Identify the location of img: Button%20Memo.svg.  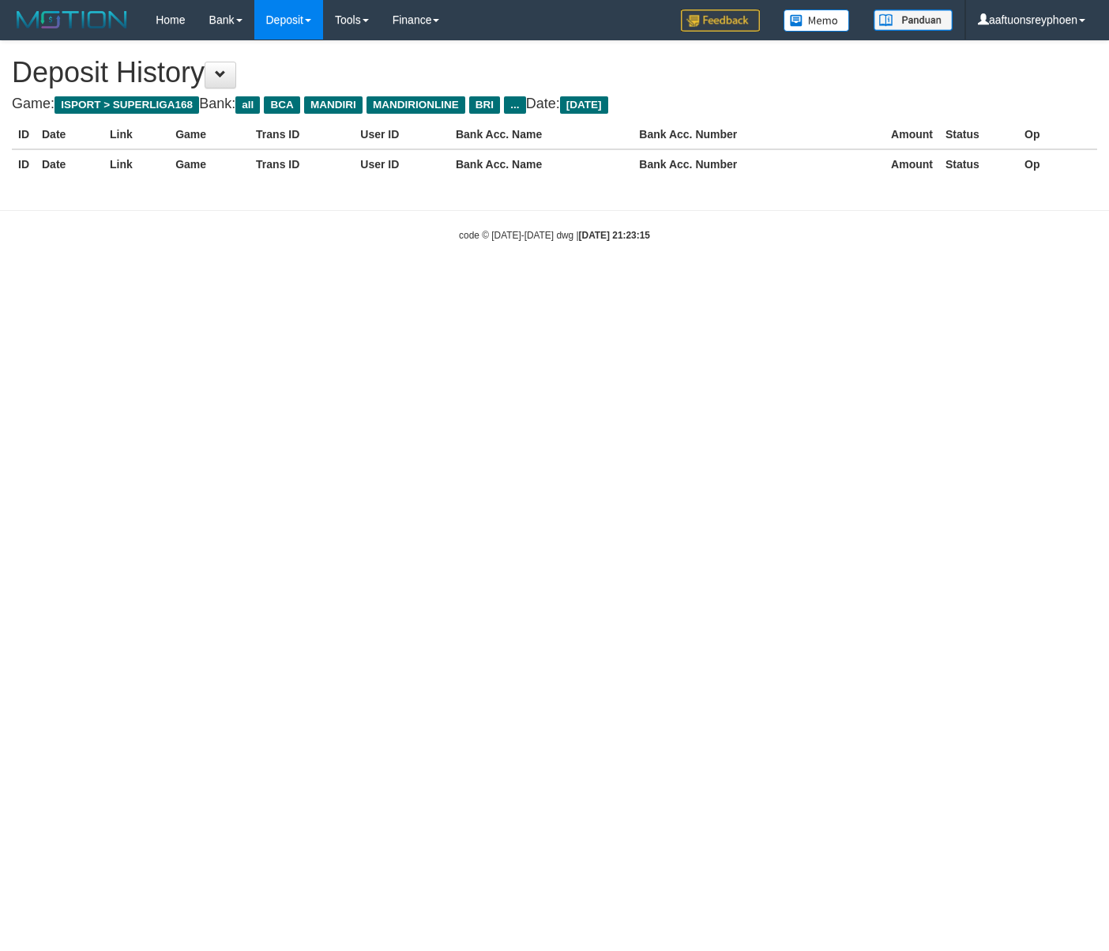
(817, 21).